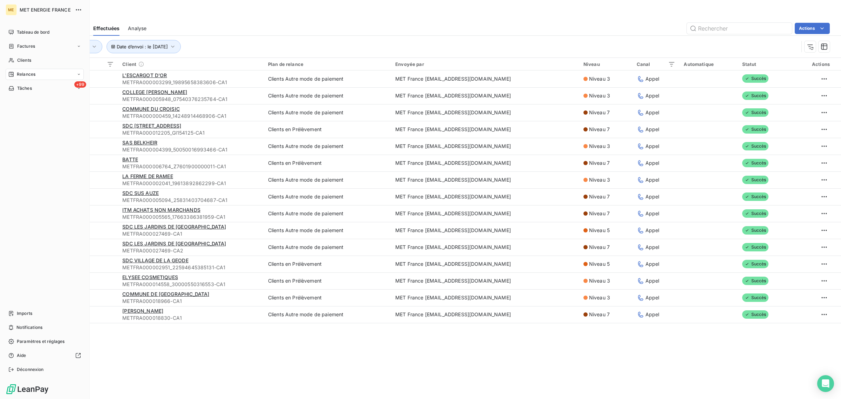 Image resolution: width=841 pixels, height=399 pixels. What do you see at coordinates (144, 75) in the screenshot?
I see `span: L'ESCARGOT D'OR` at bounding box center [144, 75].